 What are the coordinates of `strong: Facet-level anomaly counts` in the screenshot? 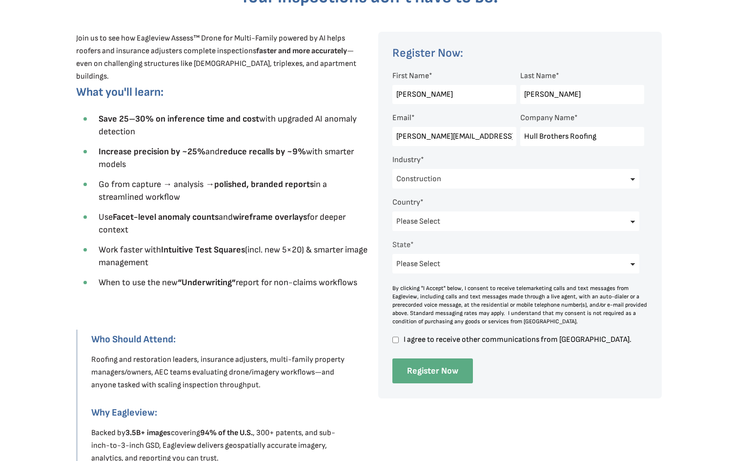 It's located at (165, 217).